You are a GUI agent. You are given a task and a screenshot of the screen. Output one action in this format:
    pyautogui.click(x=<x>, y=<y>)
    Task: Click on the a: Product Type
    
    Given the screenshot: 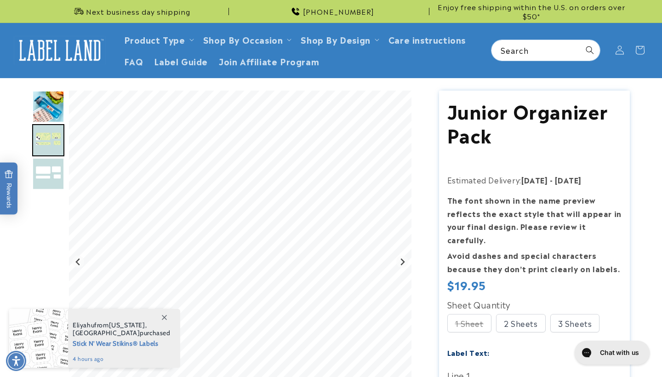 What is the action you would take?
    pyautogui.click(x=155, y=39)
    